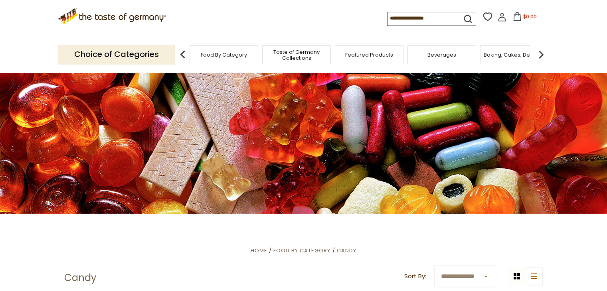  Describe the element at coordinates (296, 55) in the screenshot. I see `span: Taste of Germany Collections` at that location.